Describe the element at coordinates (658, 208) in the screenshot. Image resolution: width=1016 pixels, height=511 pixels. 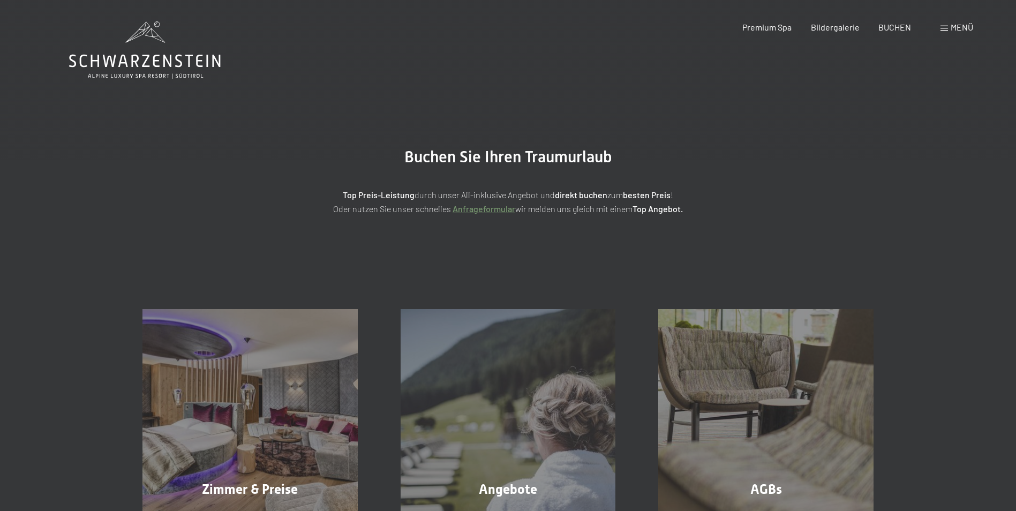
I see `strong: Top Angebot.` at that location.